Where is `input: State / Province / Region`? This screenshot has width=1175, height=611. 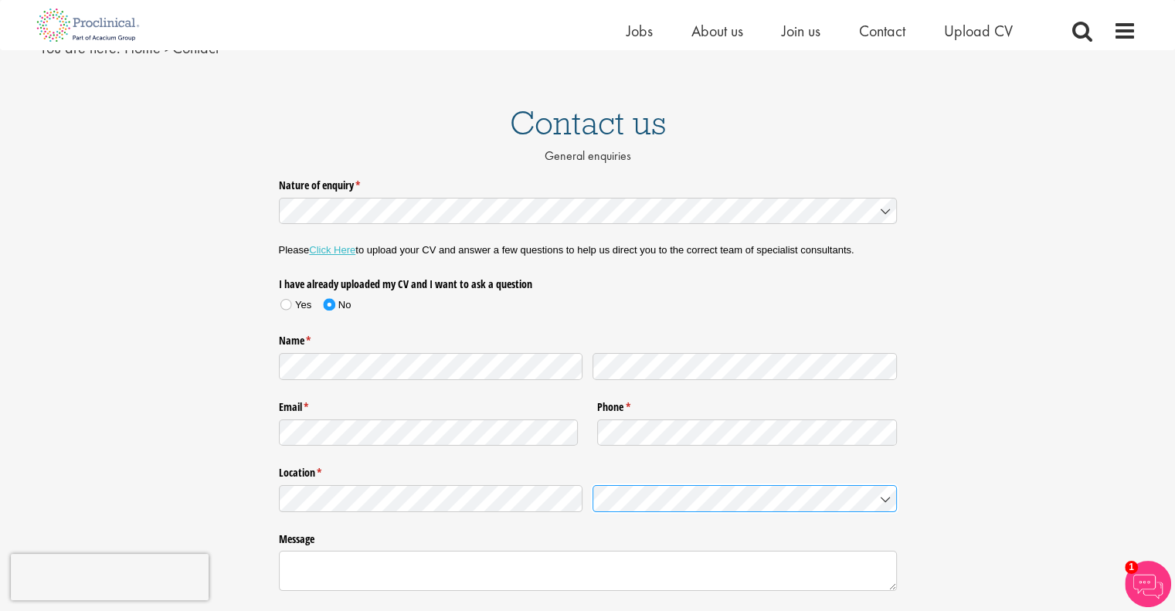 input: State / Province / Region is located at coordinates (431, 498).